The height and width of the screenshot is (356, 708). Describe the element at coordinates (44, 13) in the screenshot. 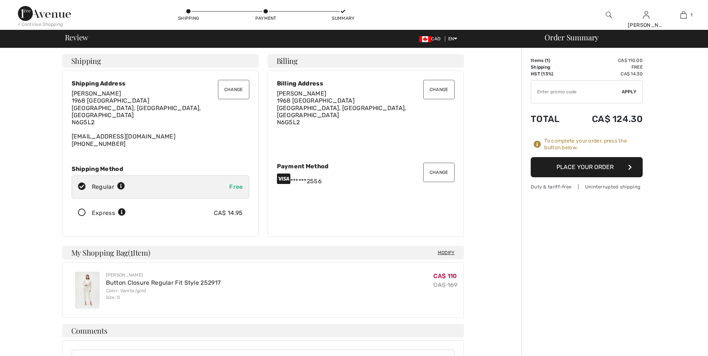

I see `img: 1ère Avenue` at that location.